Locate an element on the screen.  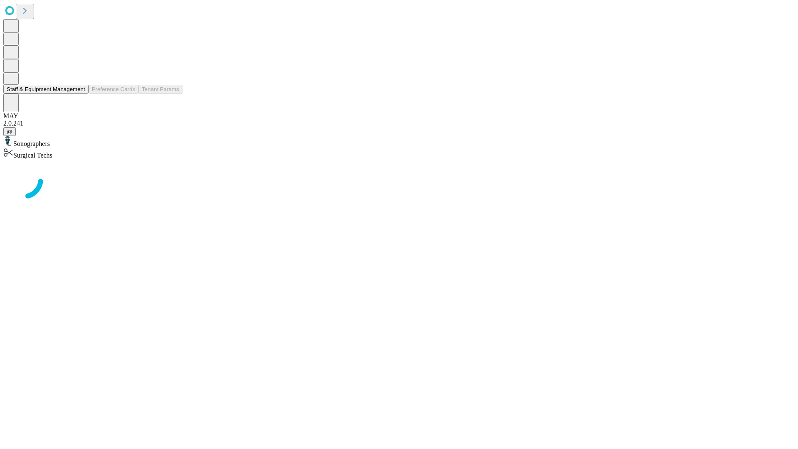
button: Preference Cards is located at coordinates (113, 89).